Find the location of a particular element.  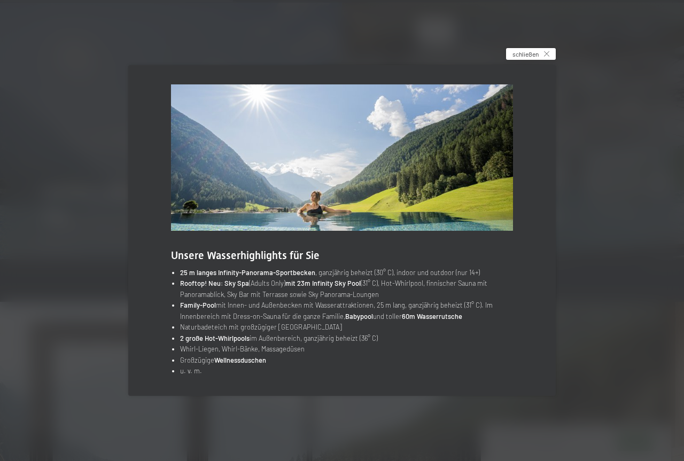

strong: mit 23m Infinity Sky Pool is located at coordinates (323, 283).